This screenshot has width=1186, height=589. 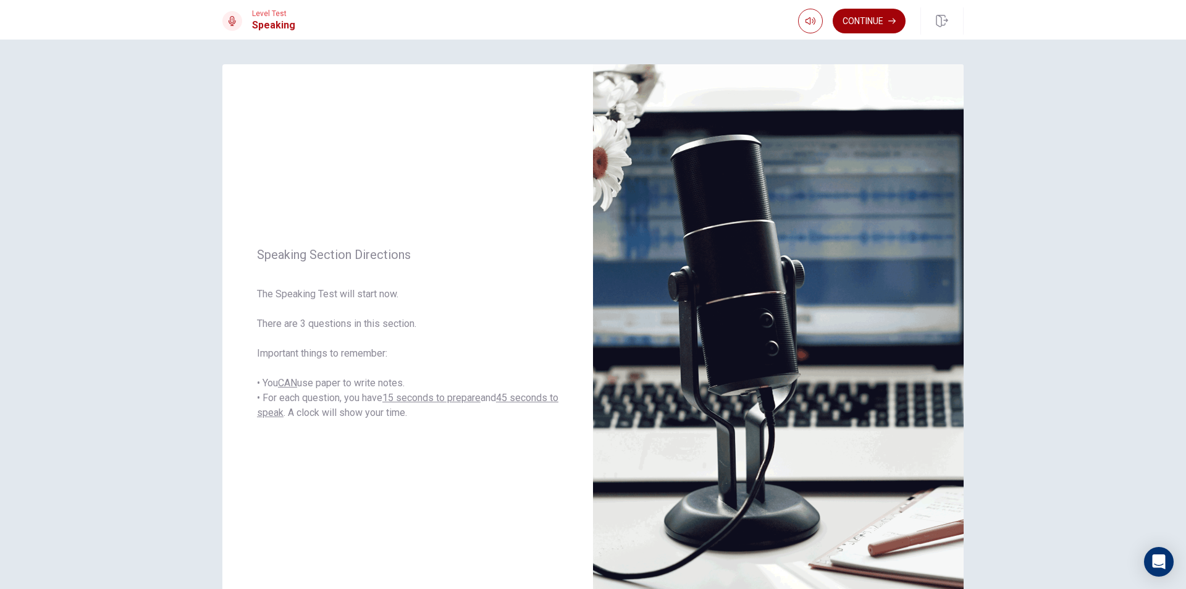 I want to click on u: 15 seconds to prepare, so click(x=431, y=397).